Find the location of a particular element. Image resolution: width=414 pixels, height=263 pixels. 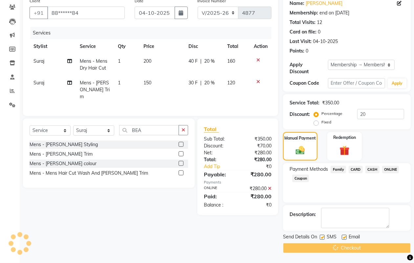

div: ₹70.00 is located at coordinates (257, 146).